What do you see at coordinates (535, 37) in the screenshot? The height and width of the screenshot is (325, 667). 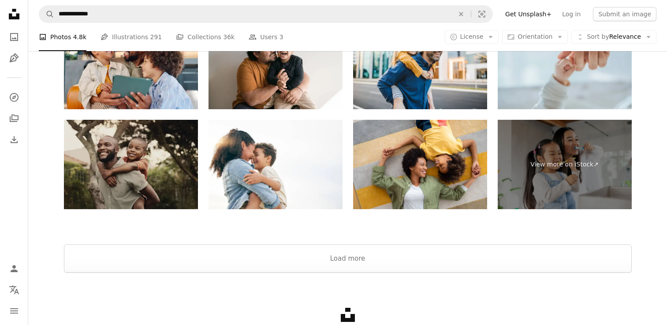 I see `span: Orientation` at bounding box center [535, 37].